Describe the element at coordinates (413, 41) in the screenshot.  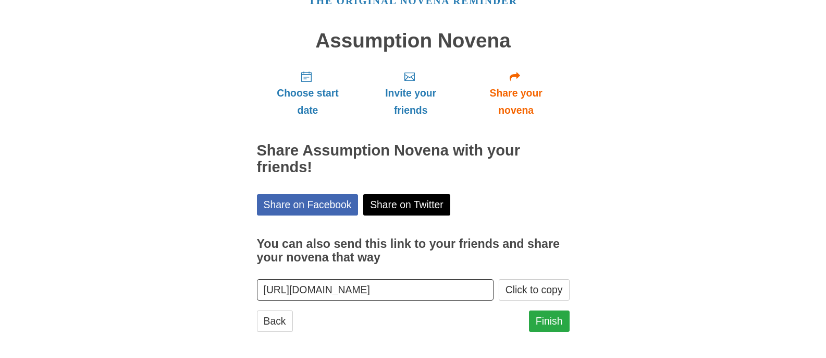
I see `h1: Assumption Novena` at that location.